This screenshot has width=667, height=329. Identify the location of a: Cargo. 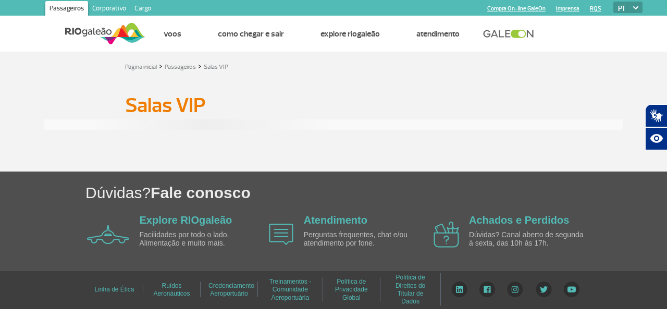
(143, 9).